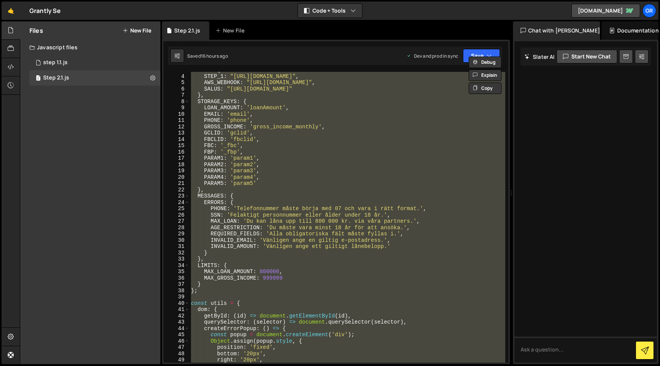 Image resolution: width=660 pixels, height=366 pixels. Describe the element at coordinates (433, 56) in the screenshot. I see `div: Dev and prod in sync` at that location.